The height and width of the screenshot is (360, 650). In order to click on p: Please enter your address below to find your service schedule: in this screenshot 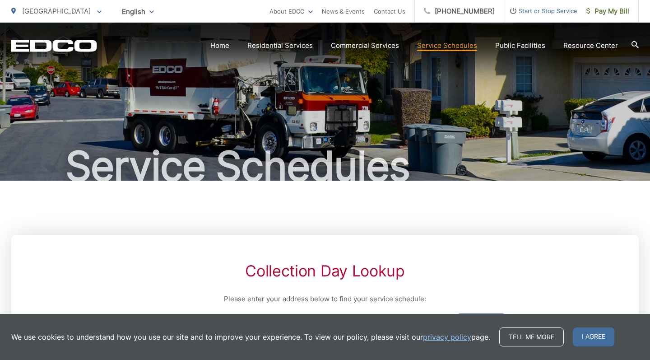, I will do `click(325, 299)`.